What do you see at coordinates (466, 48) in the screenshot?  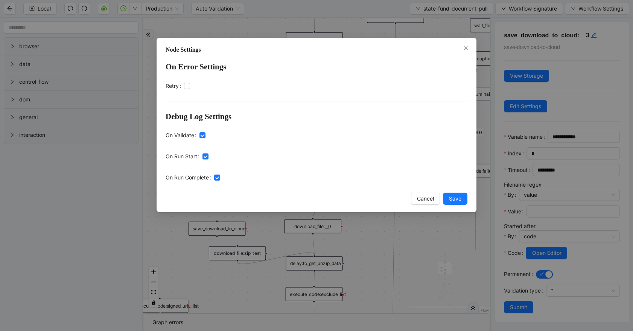 I see `span: close` at bounding box center [466, 48].